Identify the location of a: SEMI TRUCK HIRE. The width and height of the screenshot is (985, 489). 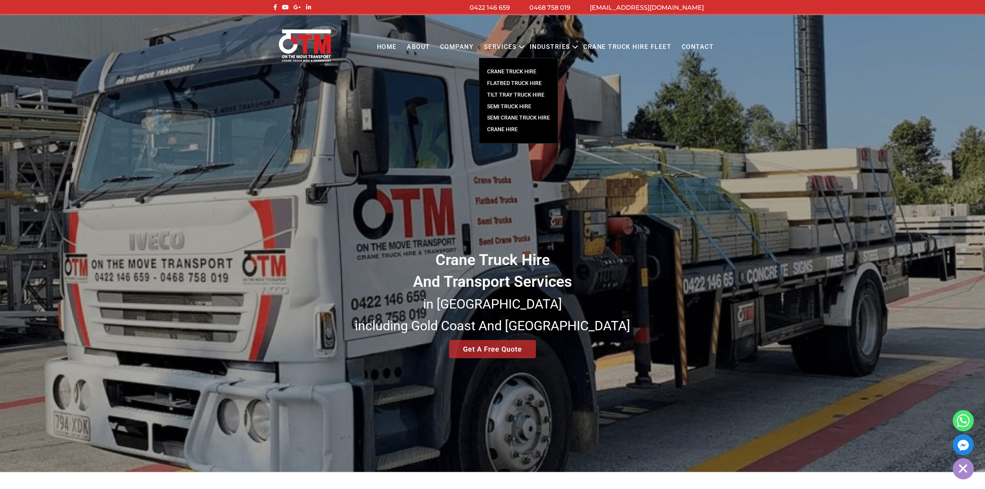
(519, 107).